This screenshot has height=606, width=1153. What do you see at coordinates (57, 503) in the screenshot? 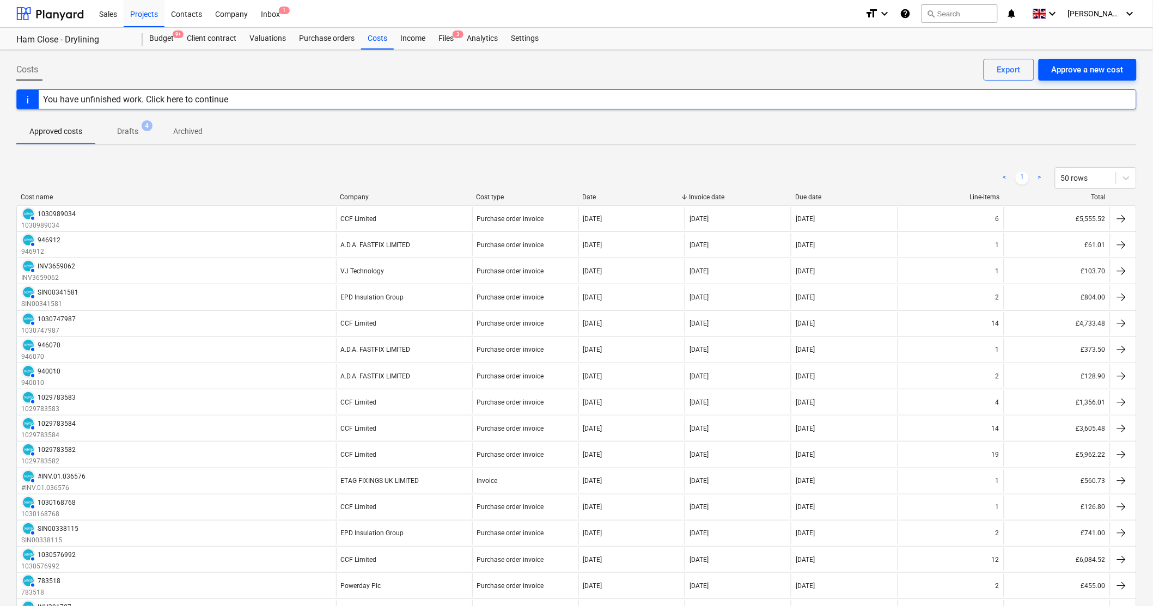
I see `div: 1030168768` at bounding box center [57, 503].